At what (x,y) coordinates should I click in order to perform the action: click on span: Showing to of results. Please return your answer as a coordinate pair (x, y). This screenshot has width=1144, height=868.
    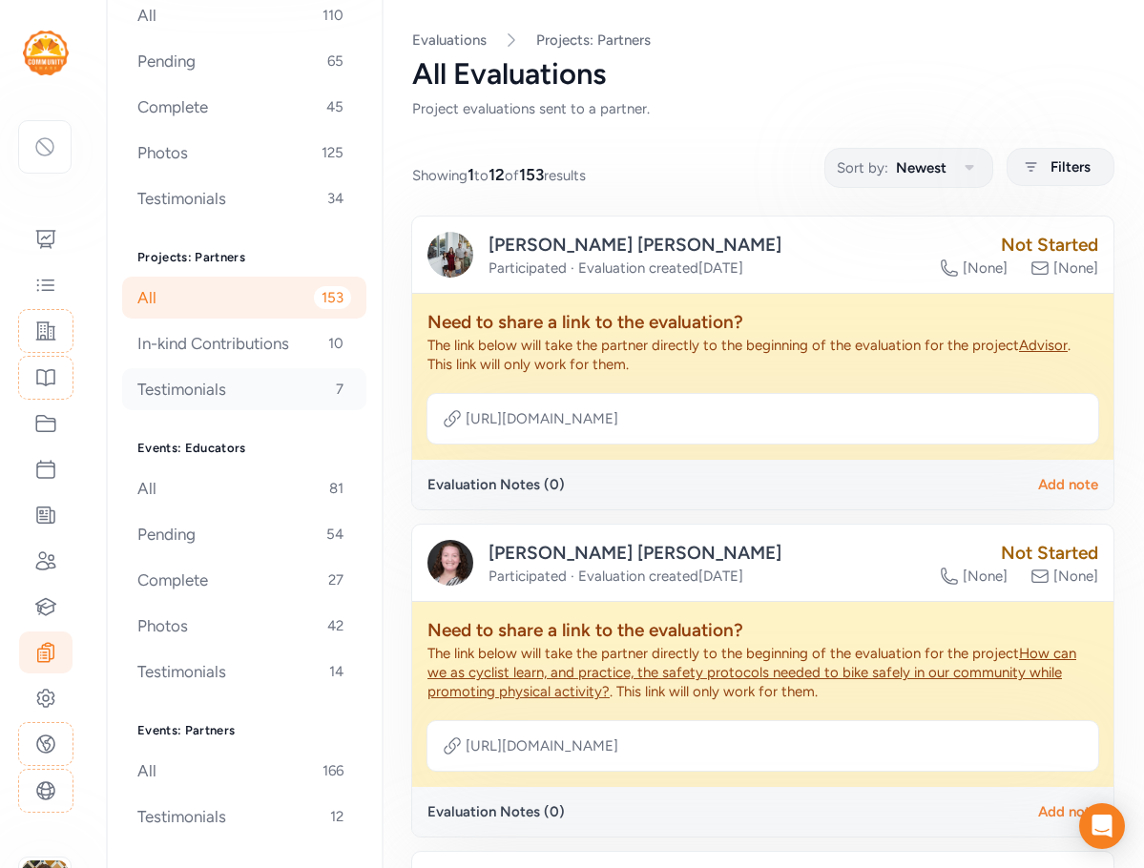
    Looking at the image, I should click on (499, 175).